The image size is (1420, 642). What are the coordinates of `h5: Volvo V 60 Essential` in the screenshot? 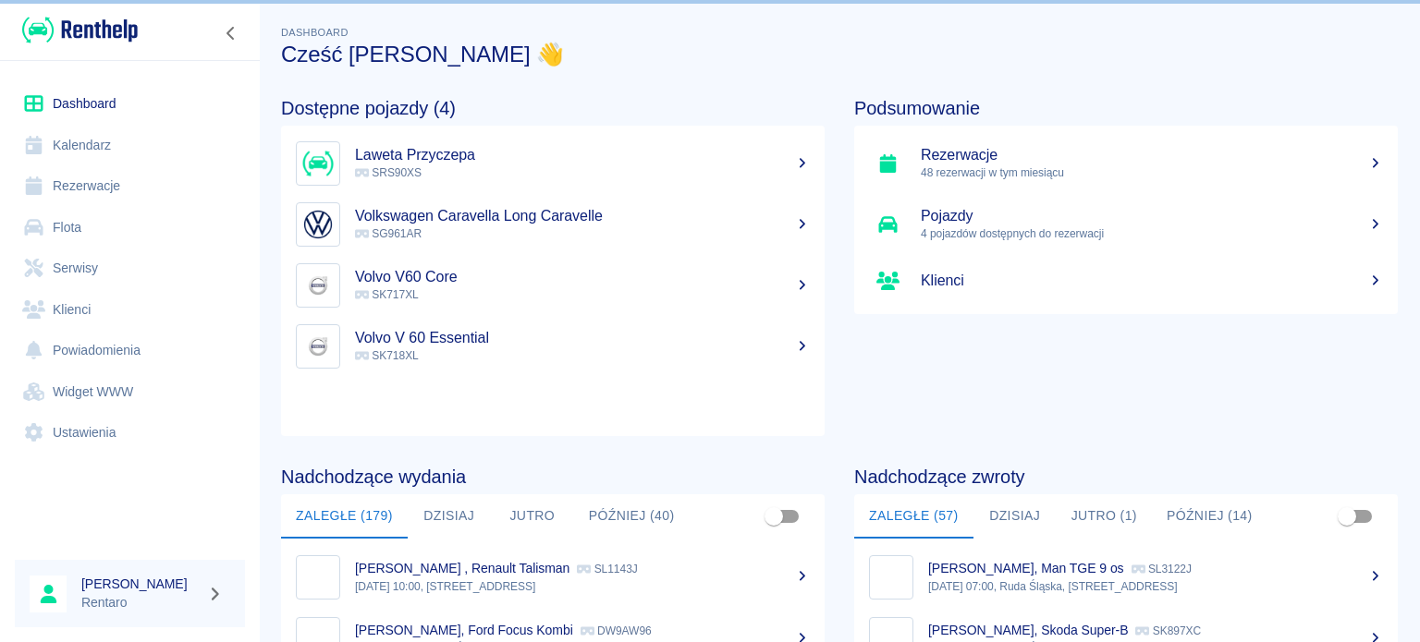 It's located at (582, 338).